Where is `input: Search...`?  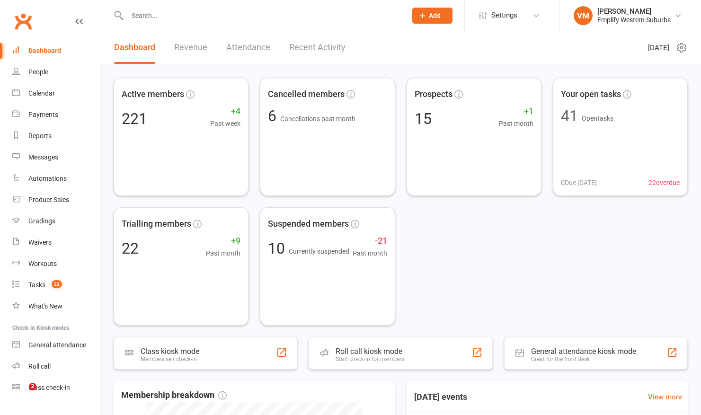 input: Search... is located at coordinates (262, 16).